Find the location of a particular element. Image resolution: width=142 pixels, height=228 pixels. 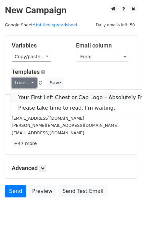

a: Load... is located at coordinates (24, 83).